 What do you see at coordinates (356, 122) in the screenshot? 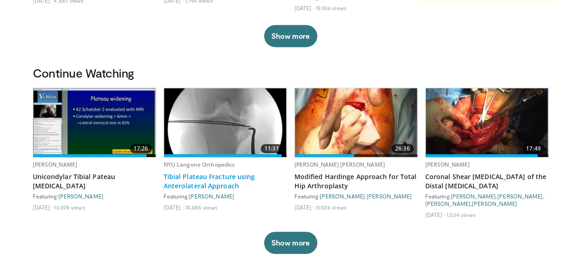
I see `img: e4f4e4a0-26bd-4e35-9fbb-bdfac94fc0d8.620x360_q85_upscale.jpg` at bounding box center [356, 122].